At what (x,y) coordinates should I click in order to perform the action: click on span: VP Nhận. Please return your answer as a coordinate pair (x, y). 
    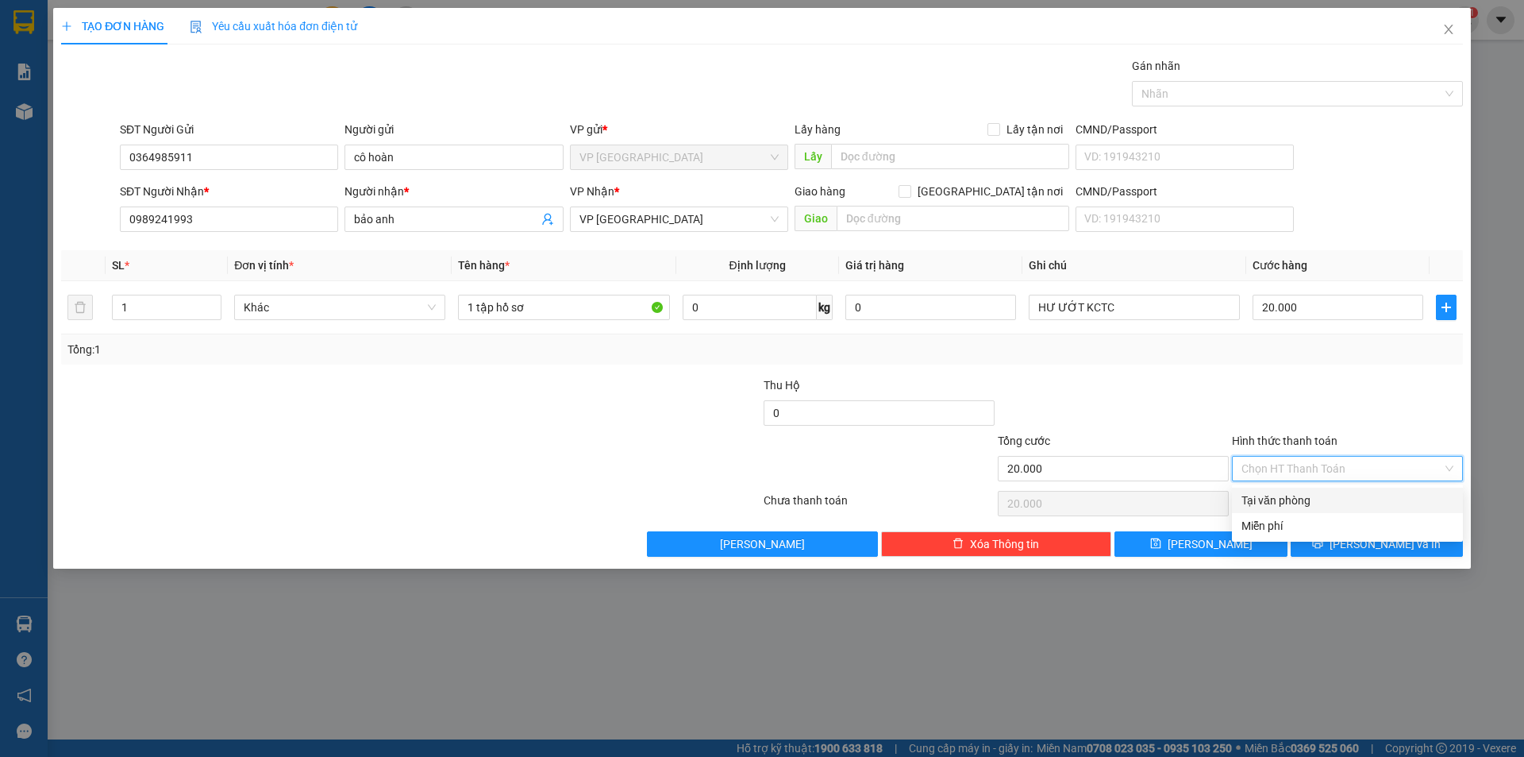
    Looking at the image, I should click on (592, 191).